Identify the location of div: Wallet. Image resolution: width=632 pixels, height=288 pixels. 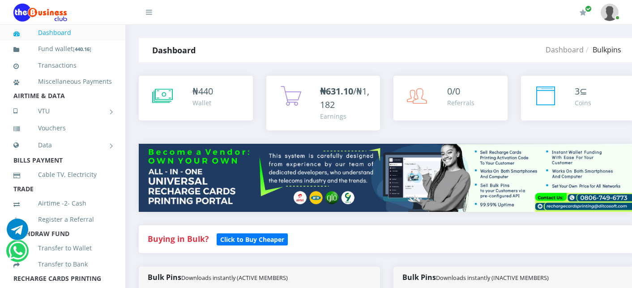
(203, 103).